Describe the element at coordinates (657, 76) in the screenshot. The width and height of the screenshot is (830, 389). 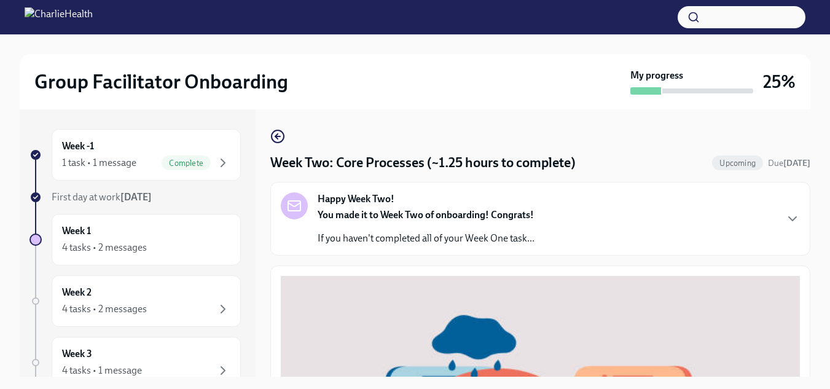
I see `strong: My progress` at that location.